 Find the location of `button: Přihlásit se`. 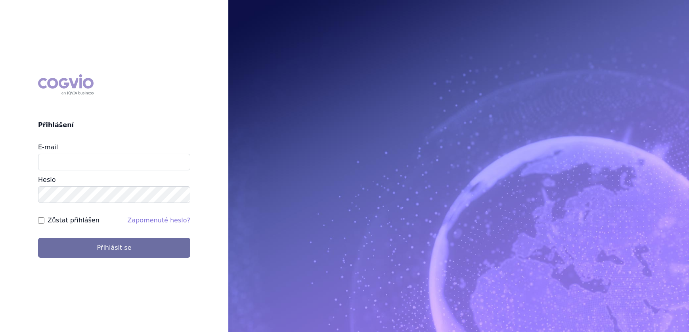

button: Přihlásit se is located at coordinates (114, 247).